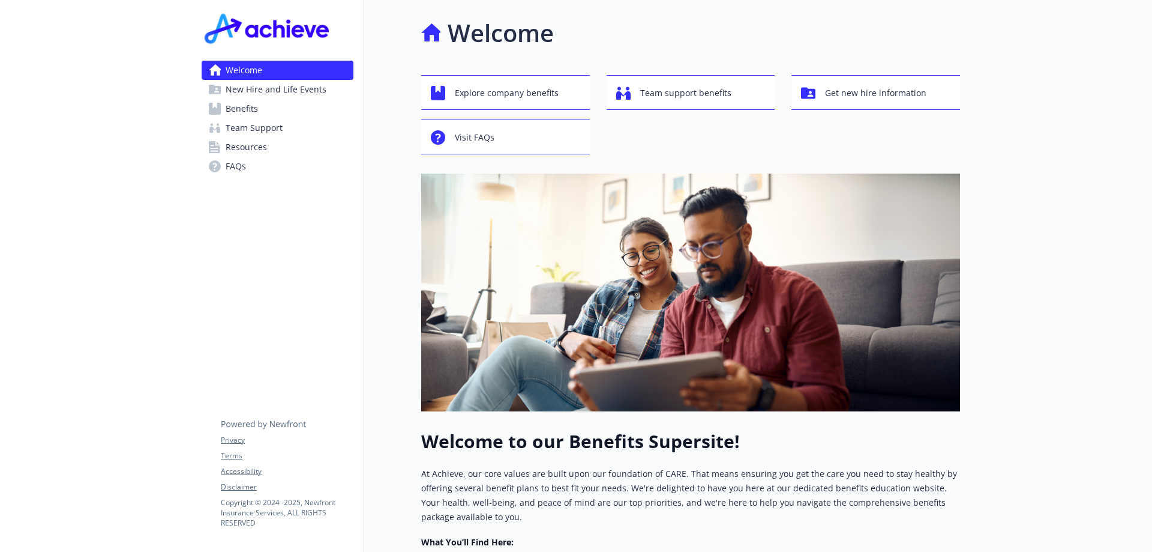 The width and height of the screenshot is (1152, 552). I want to click on img: overview page banner, so click(691, 292).